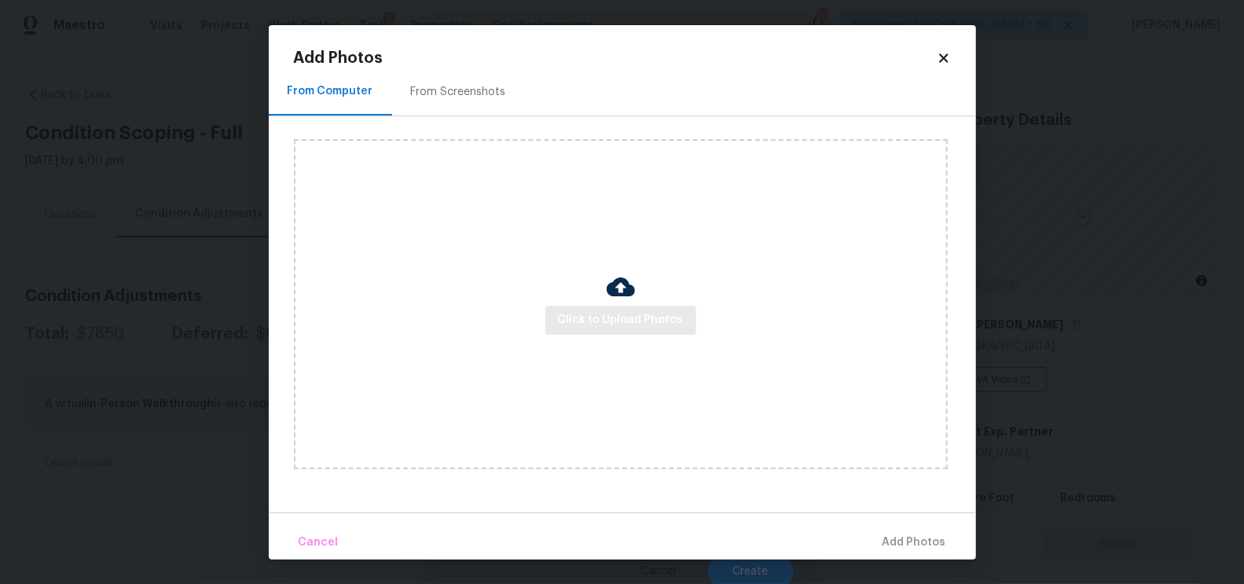 The width and height of the screenshot is (1244, 584). Describe the element at coordinates (458, 92) in the screenshot. I see `div: From Screenshots` at that location.